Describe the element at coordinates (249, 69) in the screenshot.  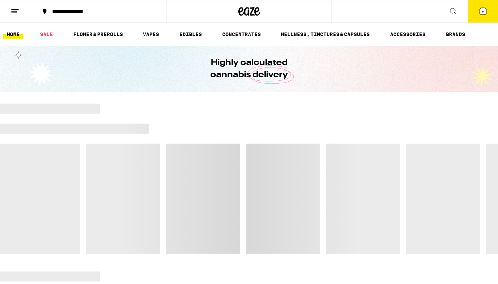
I see `h1: Highly calculated cannabis delivery` at that location.